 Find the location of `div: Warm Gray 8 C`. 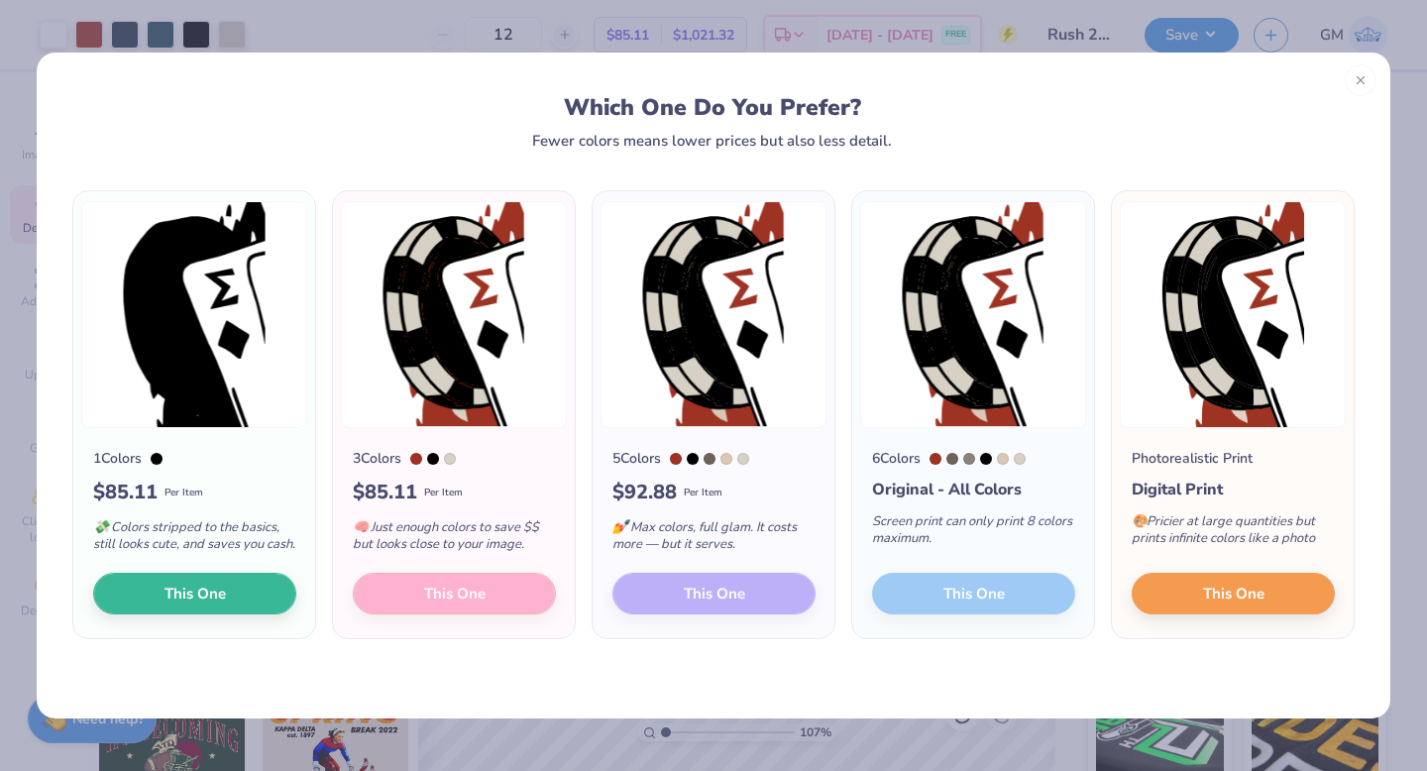

div: Warm Gray 8 C is located at coordinates (969, 459).